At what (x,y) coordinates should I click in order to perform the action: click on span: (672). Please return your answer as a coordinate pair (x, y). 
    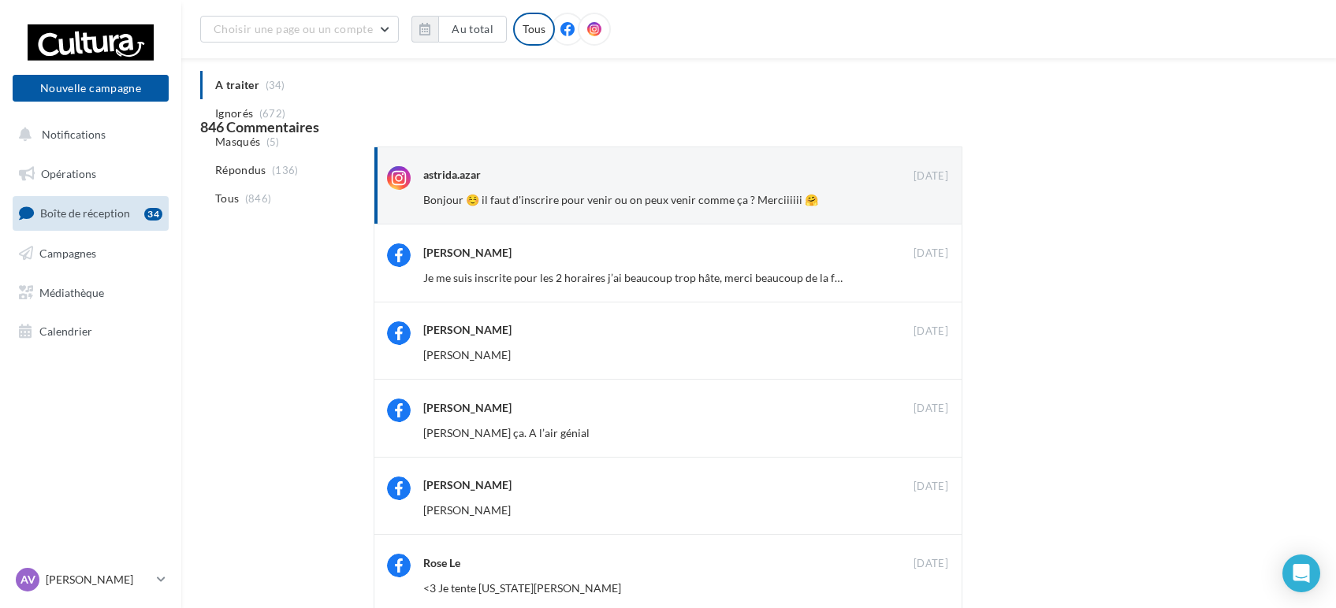
    Looking at the image, I should click on (273, 113).